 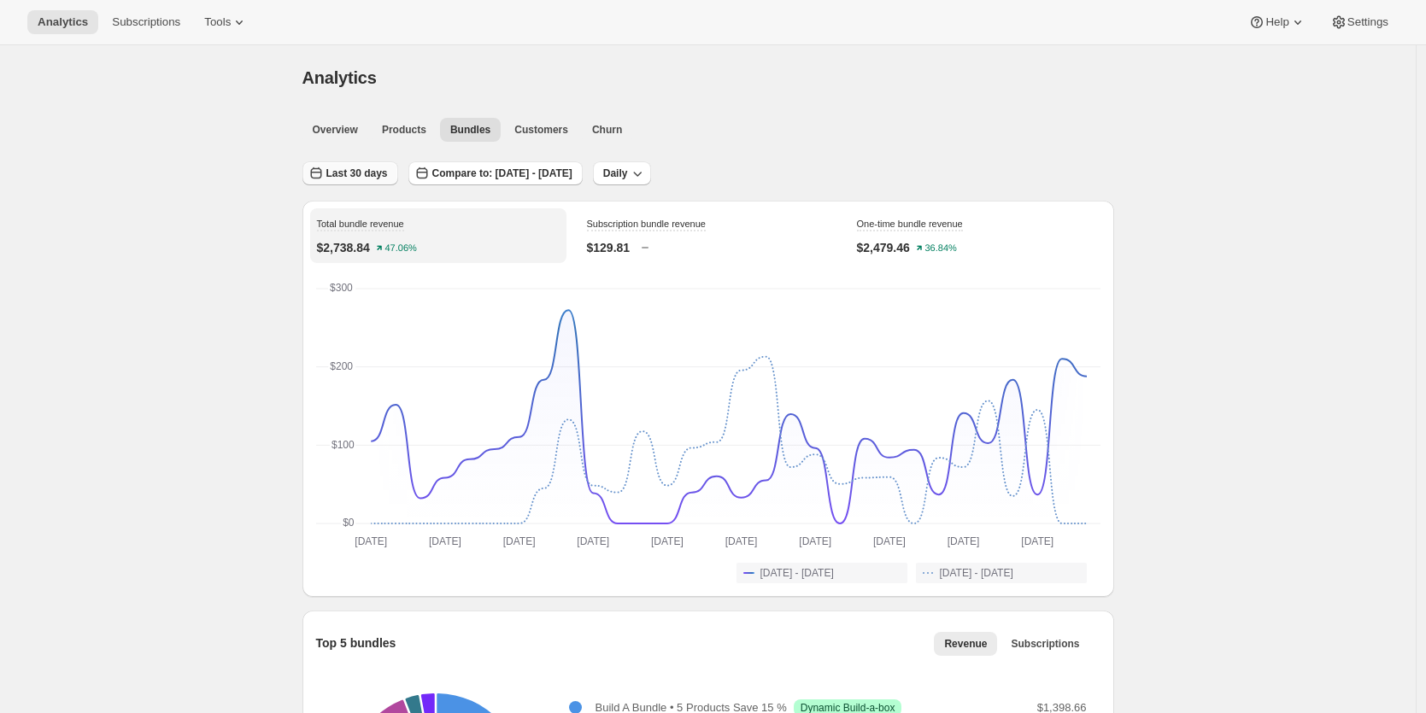 I want to click on span: Customers, so click(x=541, y=130).